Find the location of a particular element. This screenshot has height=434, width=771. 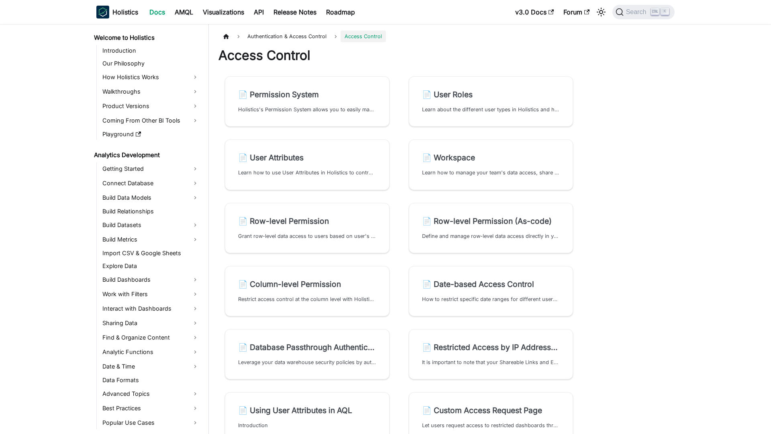

a: 📄️ Row-level Permission (As-code)Define and manage row-level data access directly in your dataset... is located at coordinates (491, 228).